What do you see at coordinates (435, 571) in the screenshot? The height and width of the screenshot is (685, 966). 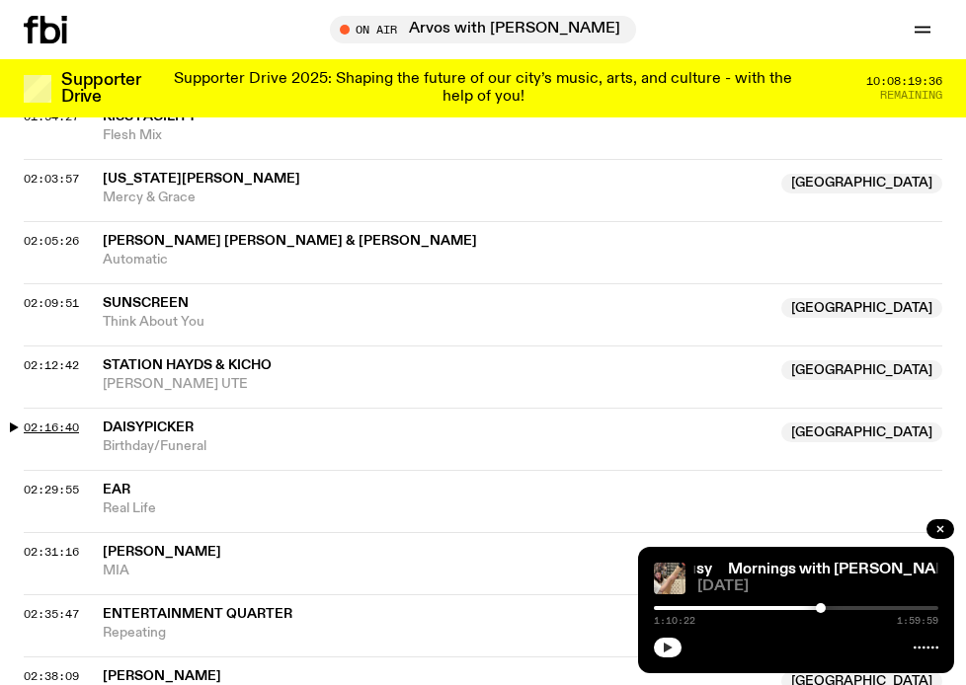 I see `span: MIA` at bounding box center [435, 571].